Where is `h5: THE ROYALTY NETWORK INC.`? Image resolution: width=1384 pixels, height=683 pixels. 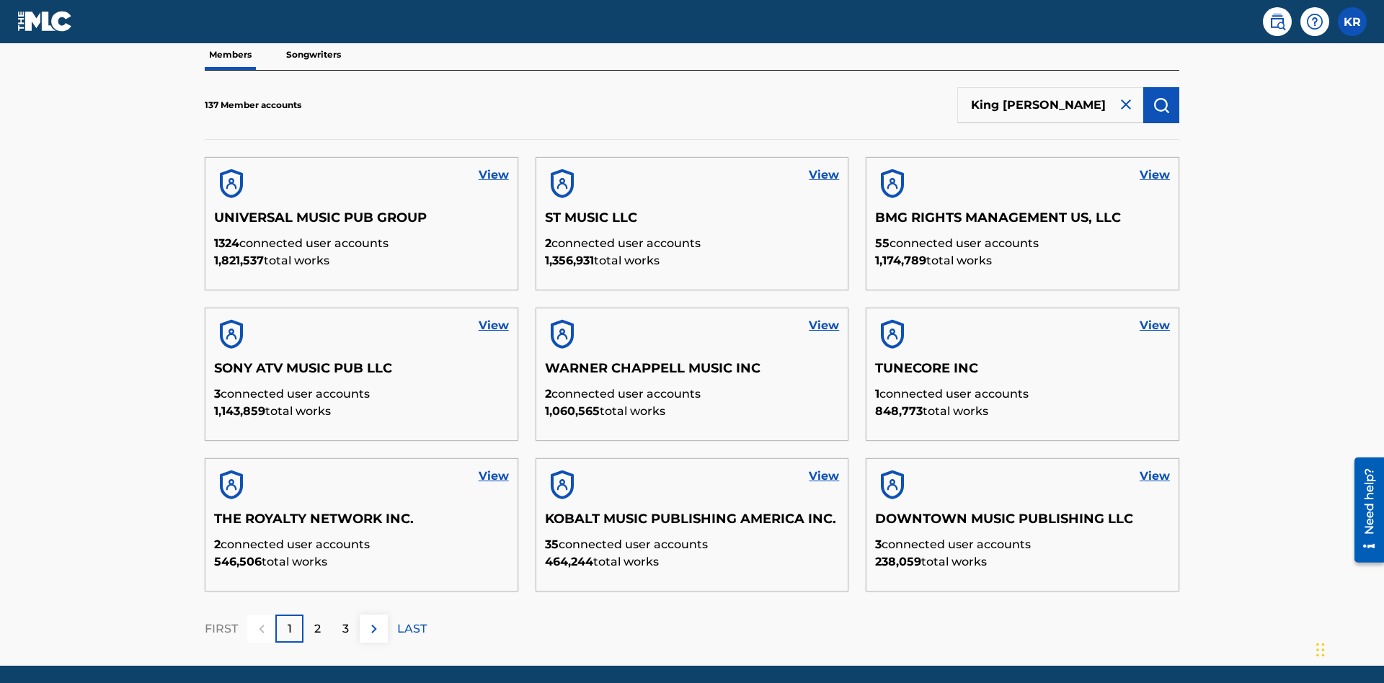 h5: THE ROYALTY NETWORK INC. is located at coordinates (361, 523).